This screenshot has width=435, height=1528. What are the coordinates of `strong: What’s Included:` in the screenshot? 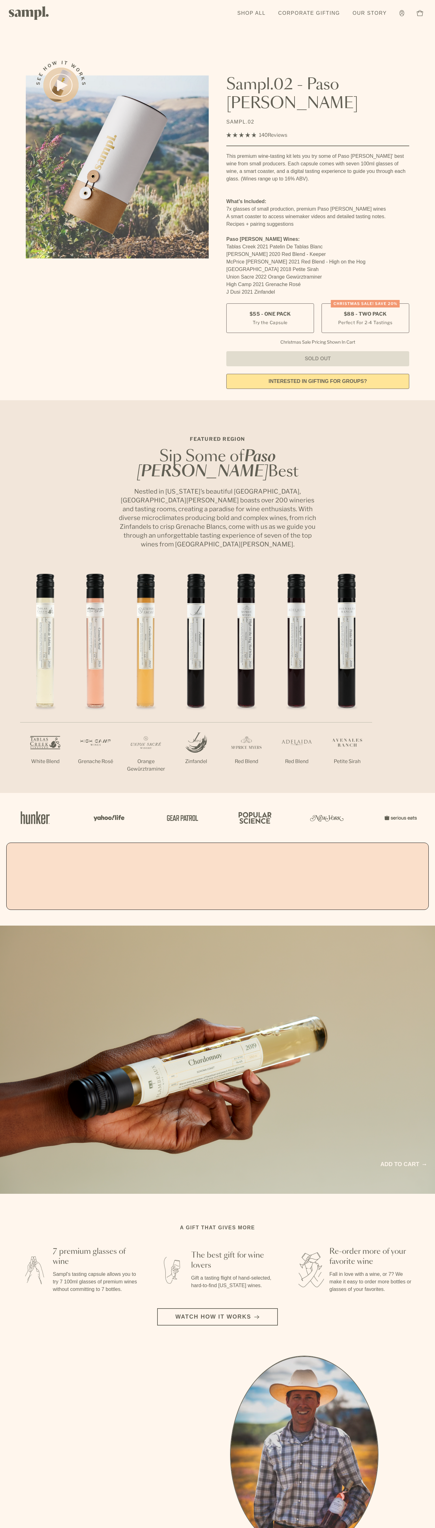 It's located at (246, 201).